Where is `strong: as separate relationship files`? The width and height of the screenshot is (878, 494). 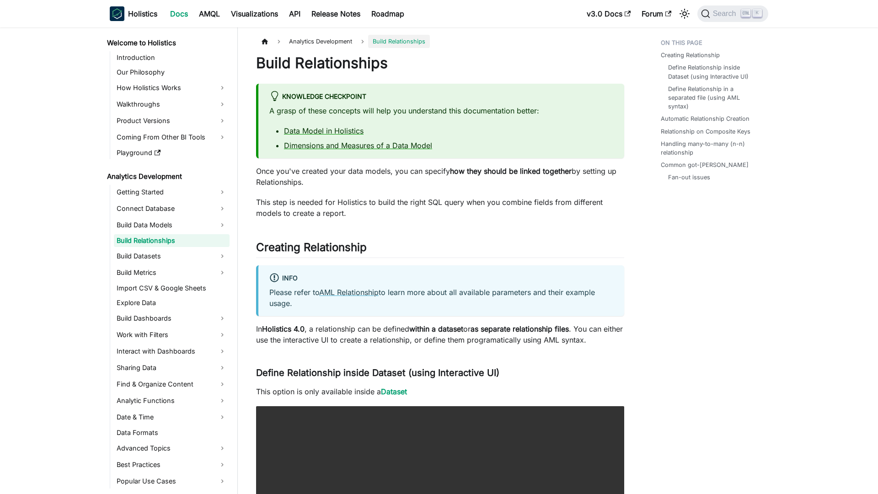 strong: as separate relationship files is located at coordinates (519, 329).